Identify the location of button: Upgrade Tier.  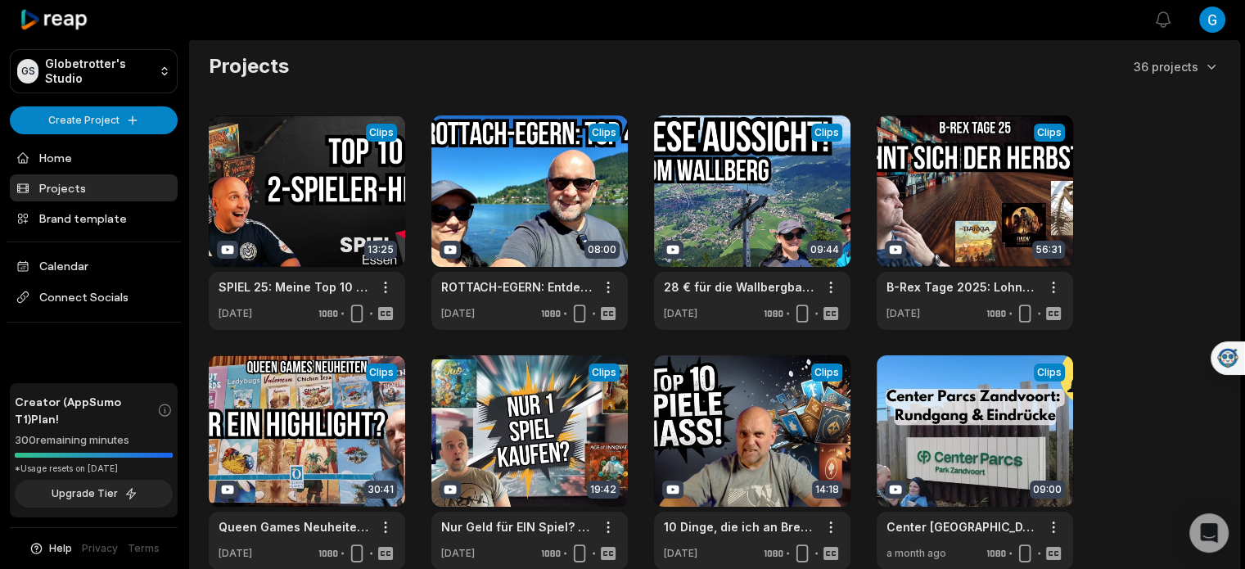
(93, 494).